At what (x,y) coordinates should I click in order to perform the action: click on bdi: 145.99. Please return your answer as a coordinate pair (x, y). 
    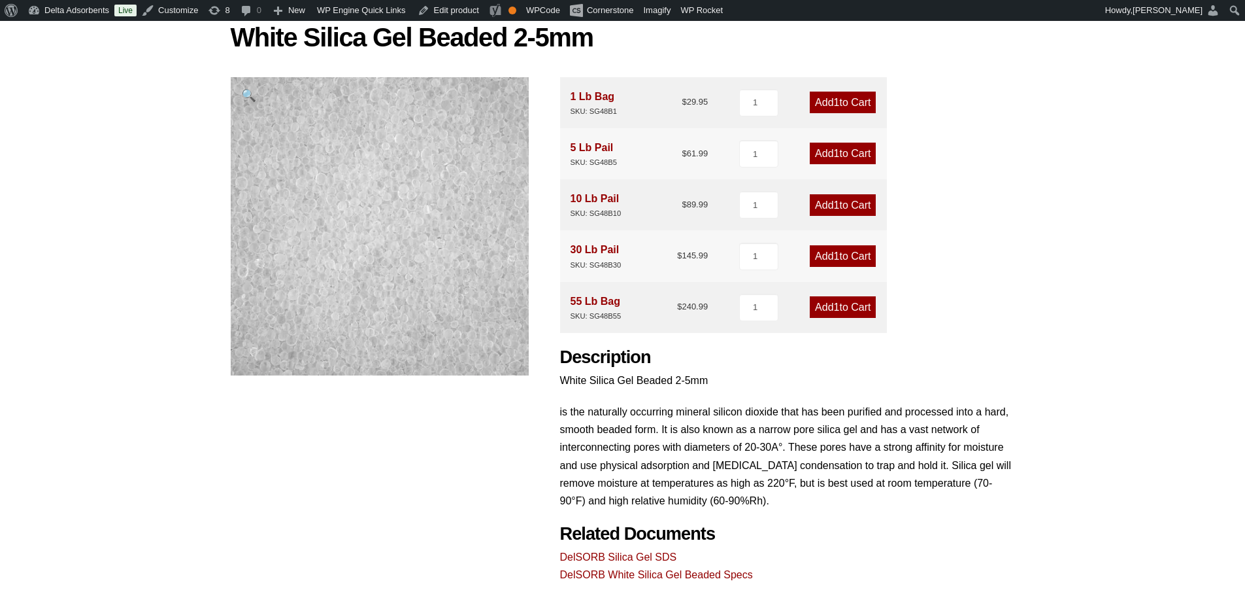
    Looking at the image, I should click on (692, 255).